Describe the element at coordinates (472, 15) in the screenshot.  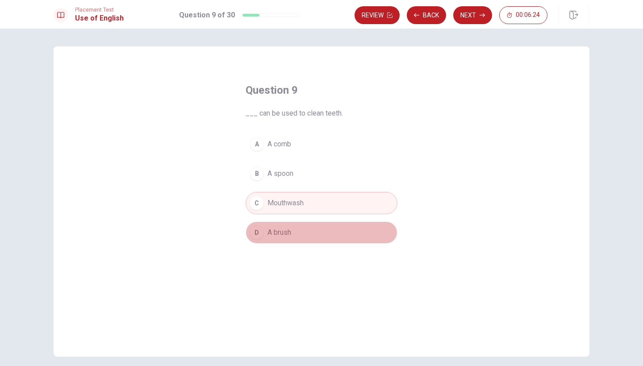
I see `button: Next` at that location.